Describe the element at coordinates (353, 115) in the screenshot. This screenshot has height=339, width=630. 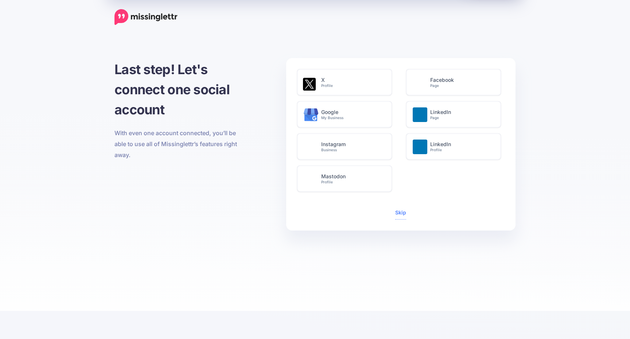
I see `h6: Google` at that location.